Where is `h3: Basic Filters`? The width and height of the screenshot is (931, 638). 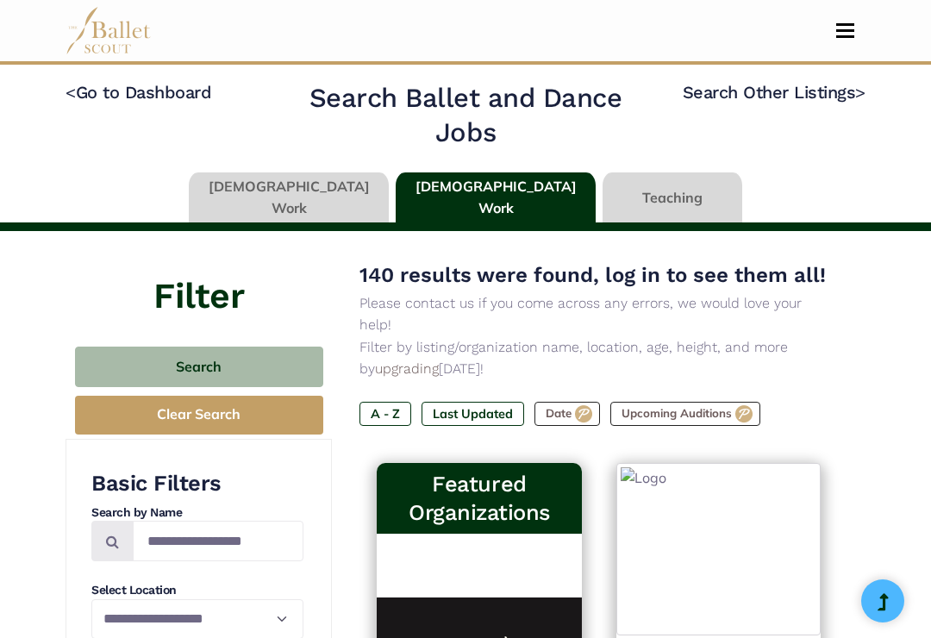
h3: Basic Filters is located at coordinates (197, 483).